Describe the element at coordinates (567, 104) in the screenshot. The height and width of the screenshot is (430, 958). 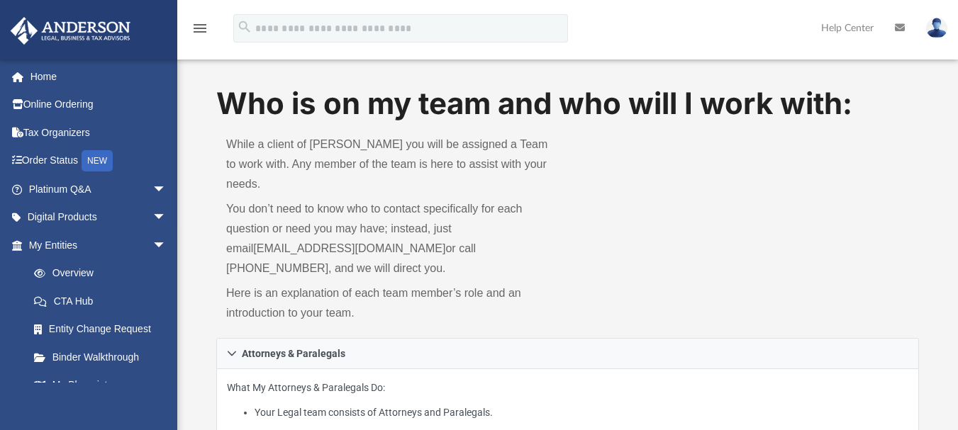
I see `h1: Who is on my team and who will I work with:` at that location.